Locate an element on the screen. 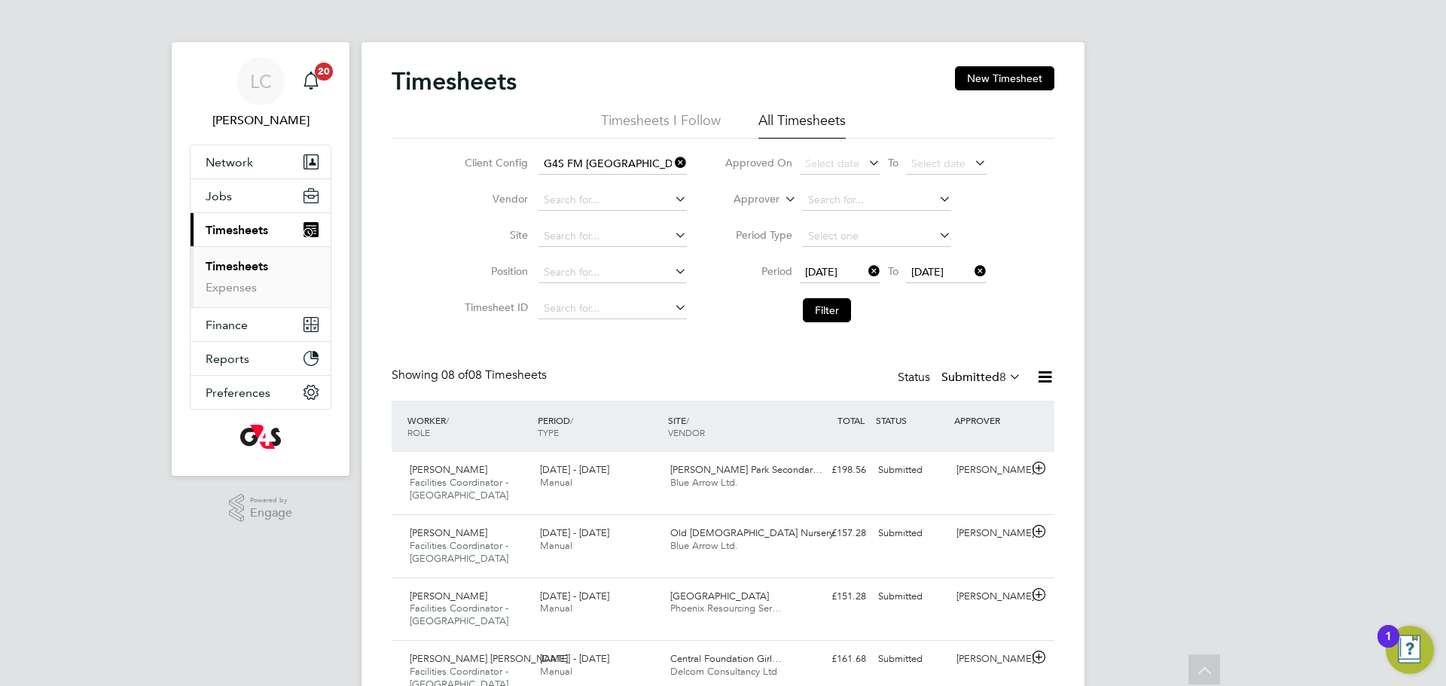  a: Expenses is located at coordinates (231, 287).